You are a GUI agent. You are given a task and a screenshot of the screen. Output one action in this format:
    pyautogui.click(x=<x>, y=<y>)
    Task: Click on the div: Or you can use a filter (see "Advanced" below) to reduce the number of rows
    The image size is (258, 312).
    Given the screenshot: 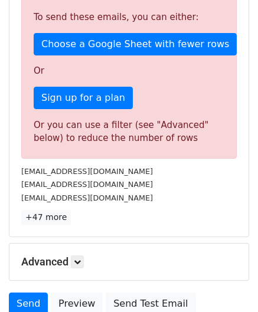 What is the action you would take?
    pyautogui.click(x=129, y=132)
    